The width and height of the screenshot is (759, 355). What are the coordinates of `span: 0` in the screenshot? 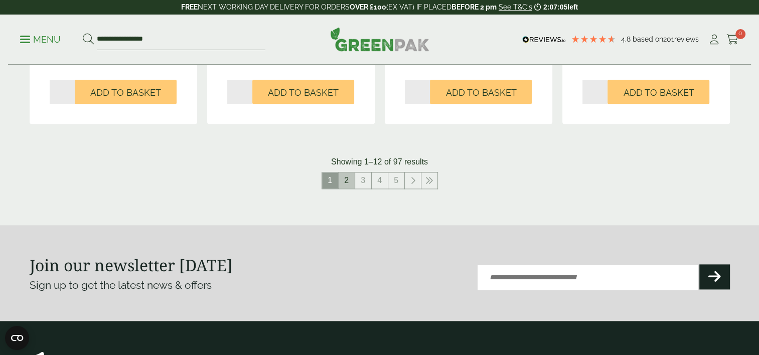 It's located at (740, 34).